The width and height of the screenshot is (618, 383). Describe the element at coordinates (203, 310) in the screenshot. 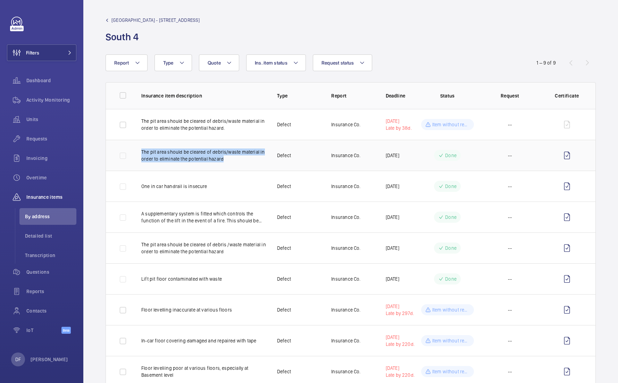

I see `p: Floor levelling inaccurate at various floors` at that location.